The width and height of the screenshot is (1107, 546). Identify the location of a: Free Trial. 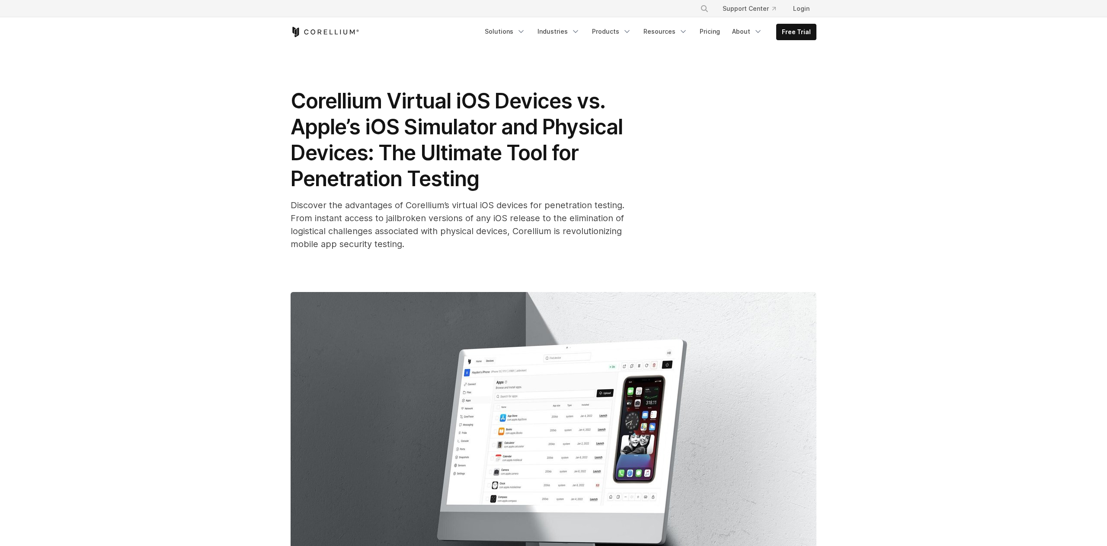
(796, 32).